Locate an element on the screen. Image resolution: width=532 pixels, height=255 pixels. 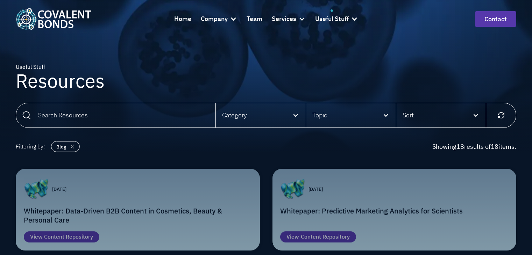
a: contact is located at coordinates (496, 19).